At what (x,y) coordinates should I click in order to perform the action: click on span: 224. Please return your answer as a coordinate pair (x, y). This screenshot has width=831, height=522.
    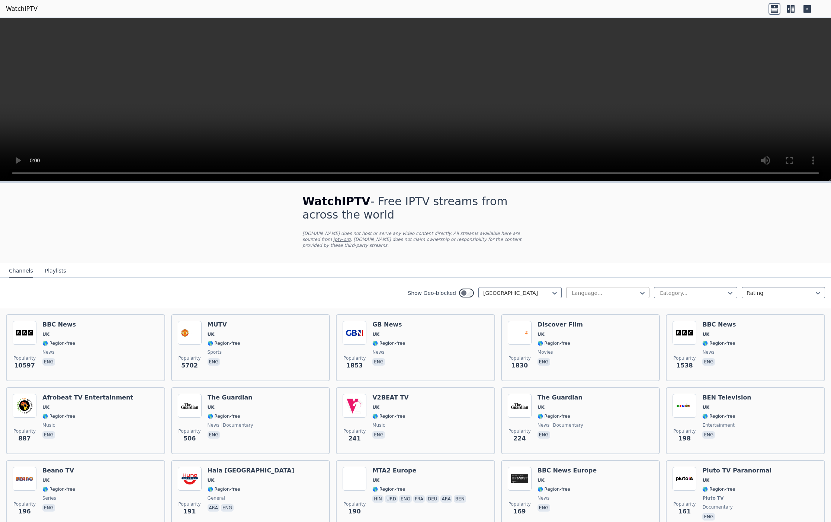
    Looking at the image, I should click on (519, 438).